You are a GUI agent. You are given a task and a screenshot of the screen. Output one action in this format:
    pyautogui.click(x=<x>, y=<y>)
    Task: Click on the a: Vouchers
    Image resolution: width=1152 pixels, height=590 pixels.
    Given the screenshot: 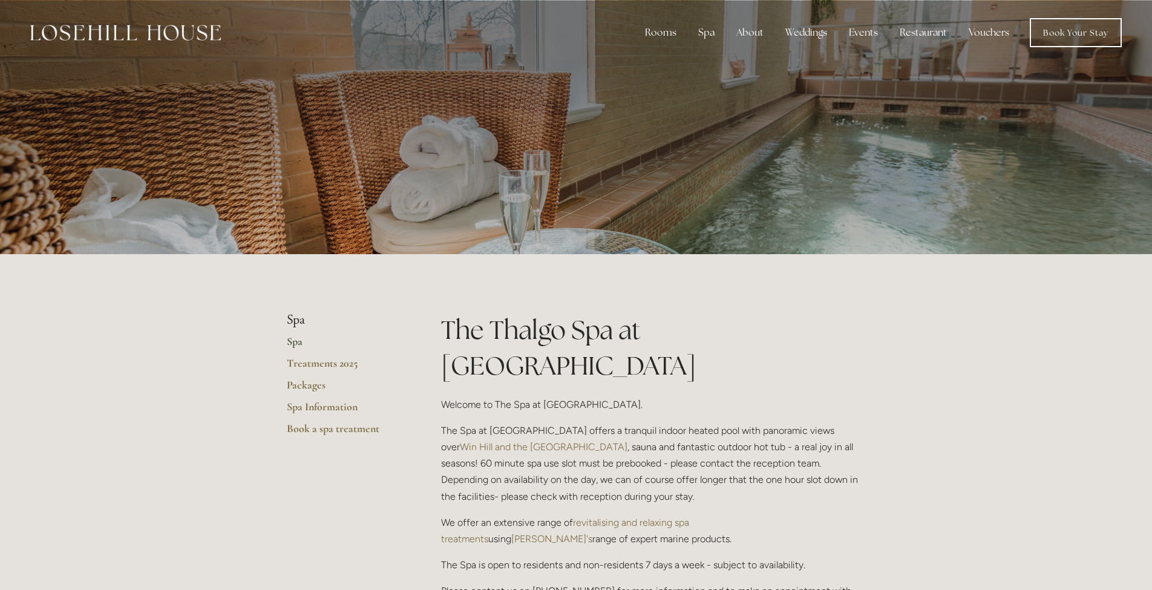 What is the action you would take?
    pyautogui.click(x=989, y=33)
    